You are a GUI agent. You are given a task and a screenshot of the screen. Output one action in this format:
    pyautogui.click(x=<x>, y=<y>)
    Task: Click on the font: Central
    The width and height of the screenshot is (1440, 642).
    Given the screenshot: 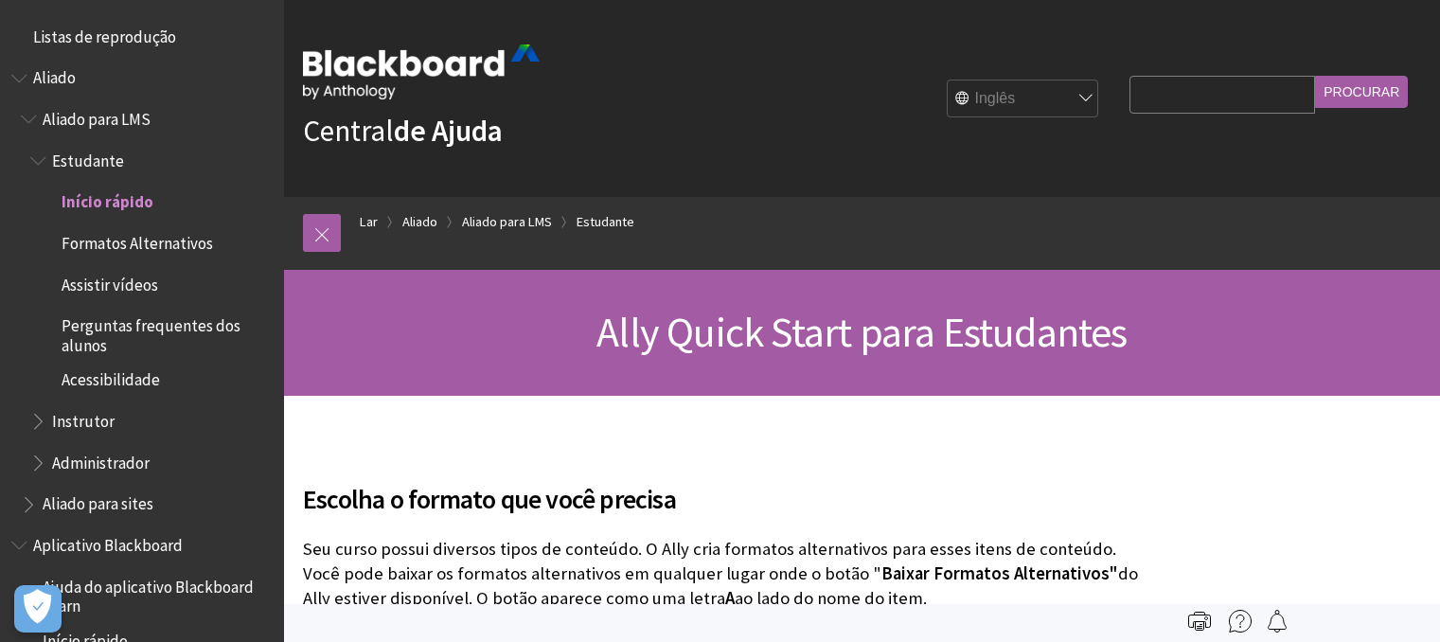 What is the action you would take?
    pyautogui.click(x=348, y=131)
    